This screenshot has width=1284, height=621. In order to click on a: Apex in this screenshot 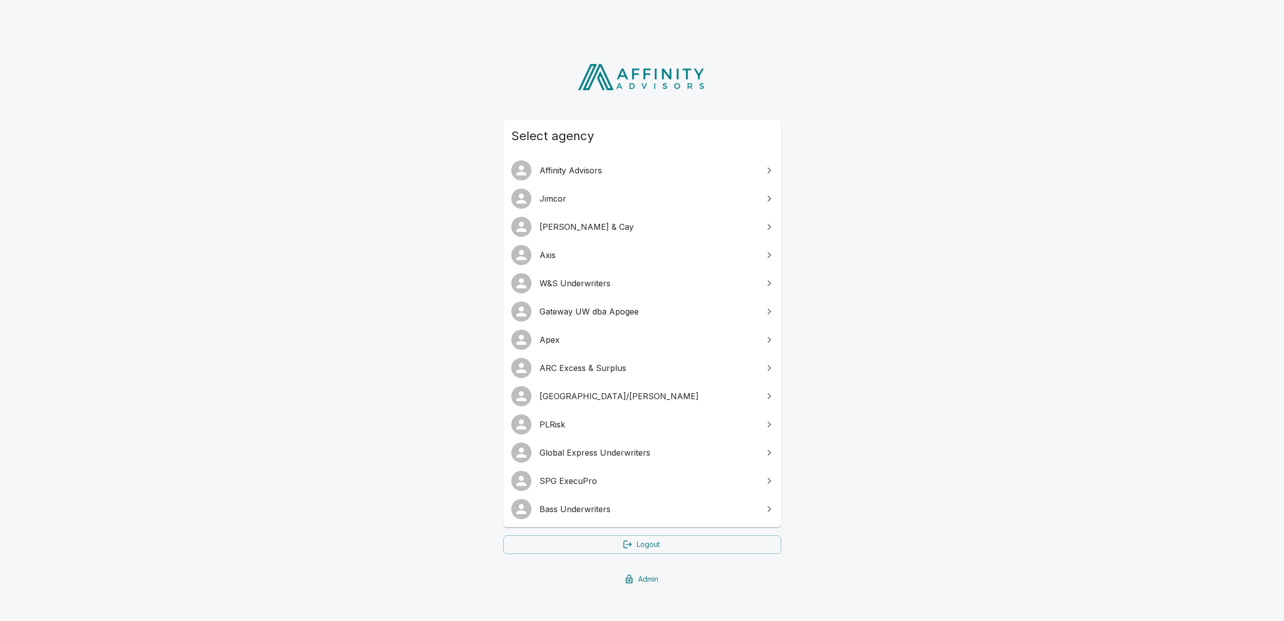, I will do `click(642, 340)`.